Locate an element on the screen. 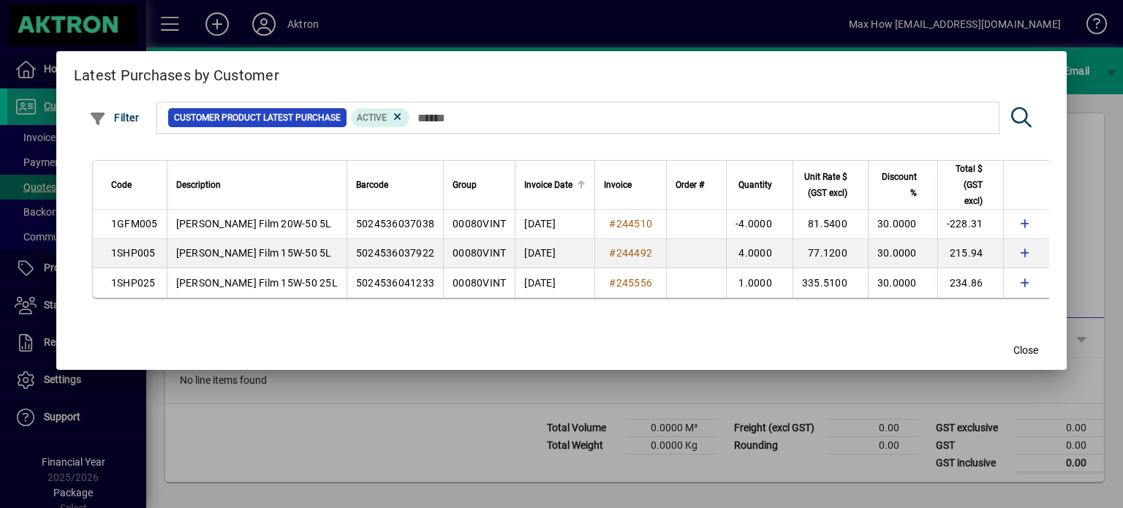  span: 1SHP005 is located at coordinates (133, 253).